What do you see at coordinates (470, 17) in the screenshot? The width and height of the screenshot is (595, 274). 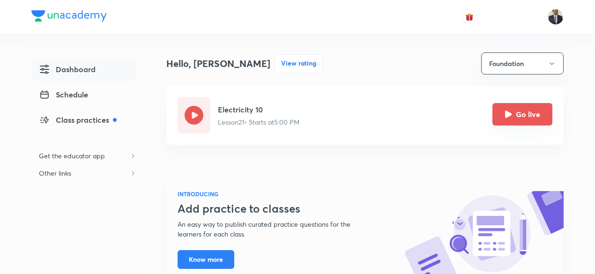 I see `button: avatar` at bounding box center [470, 17].